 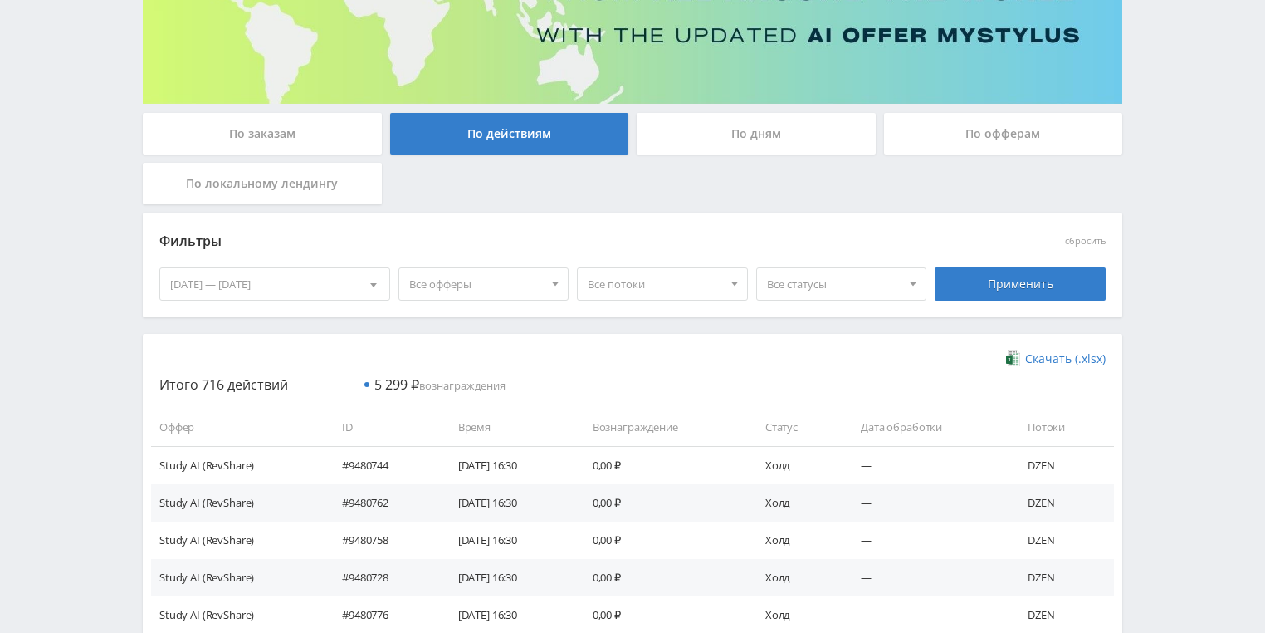 What do you see at coordinates (238, 427) in the screenshot?
I see `td: Оффер` at bounding box center [238, 427].